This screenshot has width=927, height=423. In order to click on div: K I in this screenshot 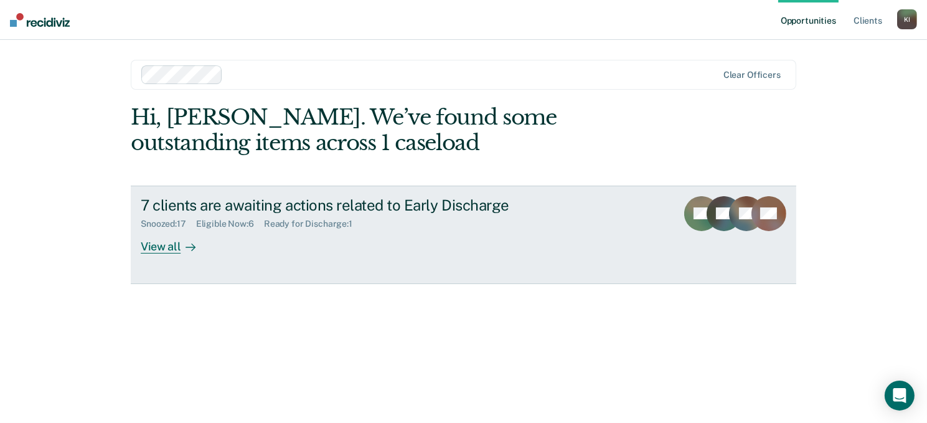, I will do `click(907, 19)`.